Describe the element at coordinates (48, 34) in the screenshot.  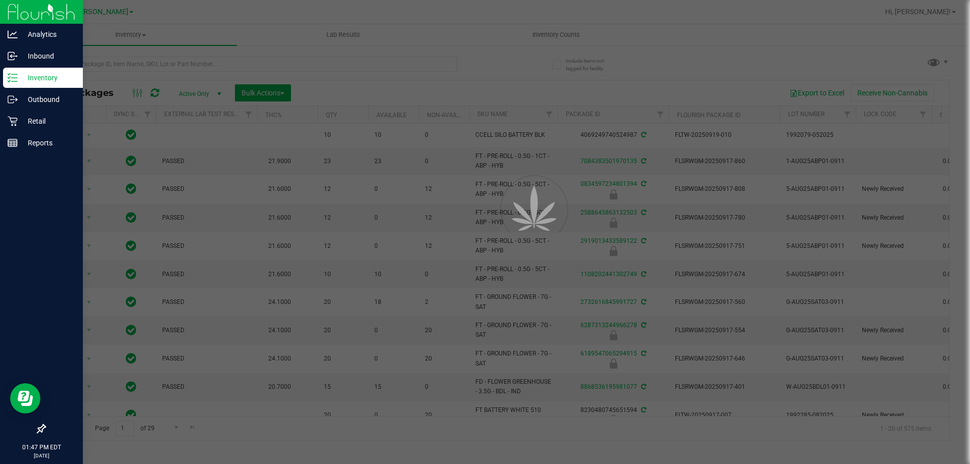
I see `p: Analytics` at that location.